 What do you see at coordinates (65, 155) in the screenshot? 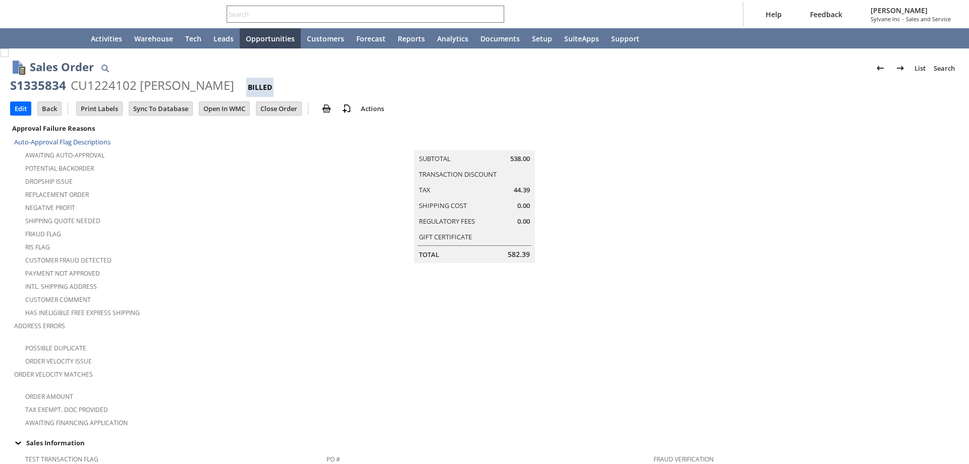
I see `a: Awaiting Auto-Approval` at bounding box center [65, 155].